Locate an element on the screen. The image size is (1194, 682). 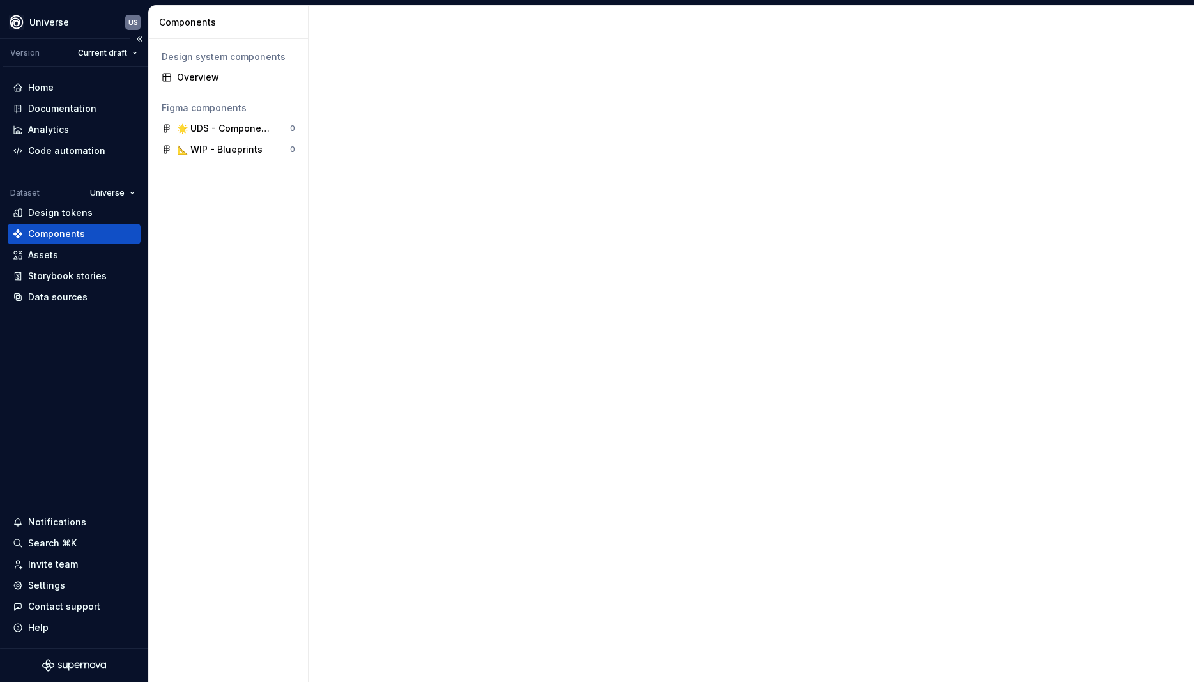
div: Documentation is located at coordinates (62, 109).